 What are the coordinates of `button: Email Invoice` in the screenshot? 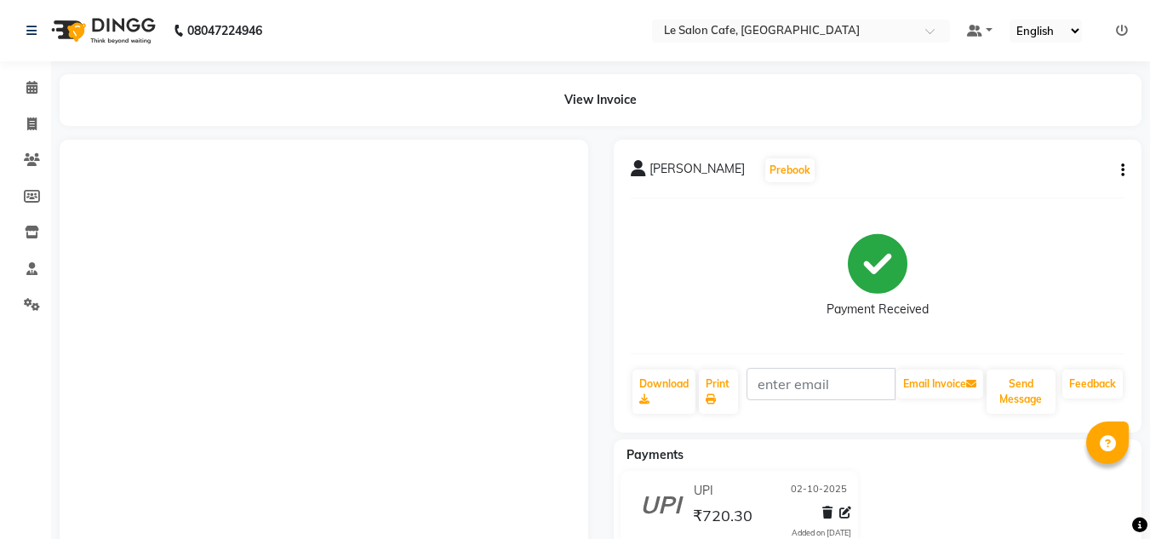 It's located at (939, 384).